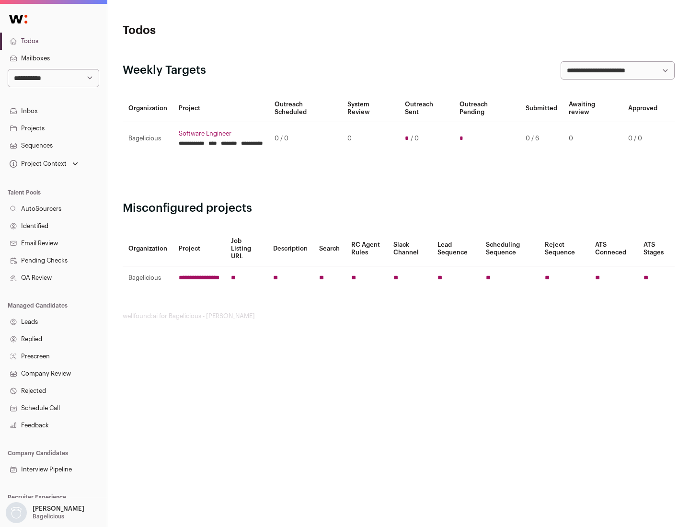  What do you see at coordinates (456, 249) in the screenshot?
I see `th: Lead Sequence` at bounding box center [456, 249].